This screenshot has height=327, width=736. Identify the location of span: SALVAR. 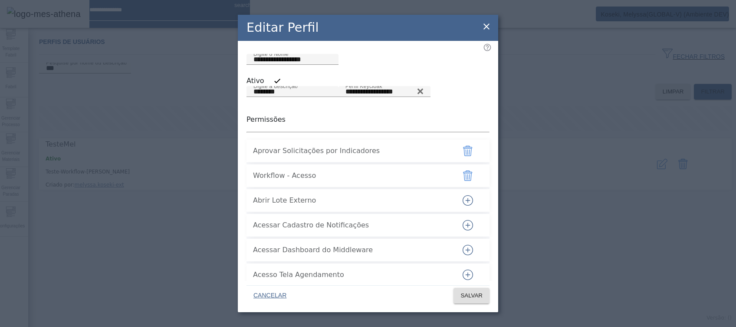
(472, 295).